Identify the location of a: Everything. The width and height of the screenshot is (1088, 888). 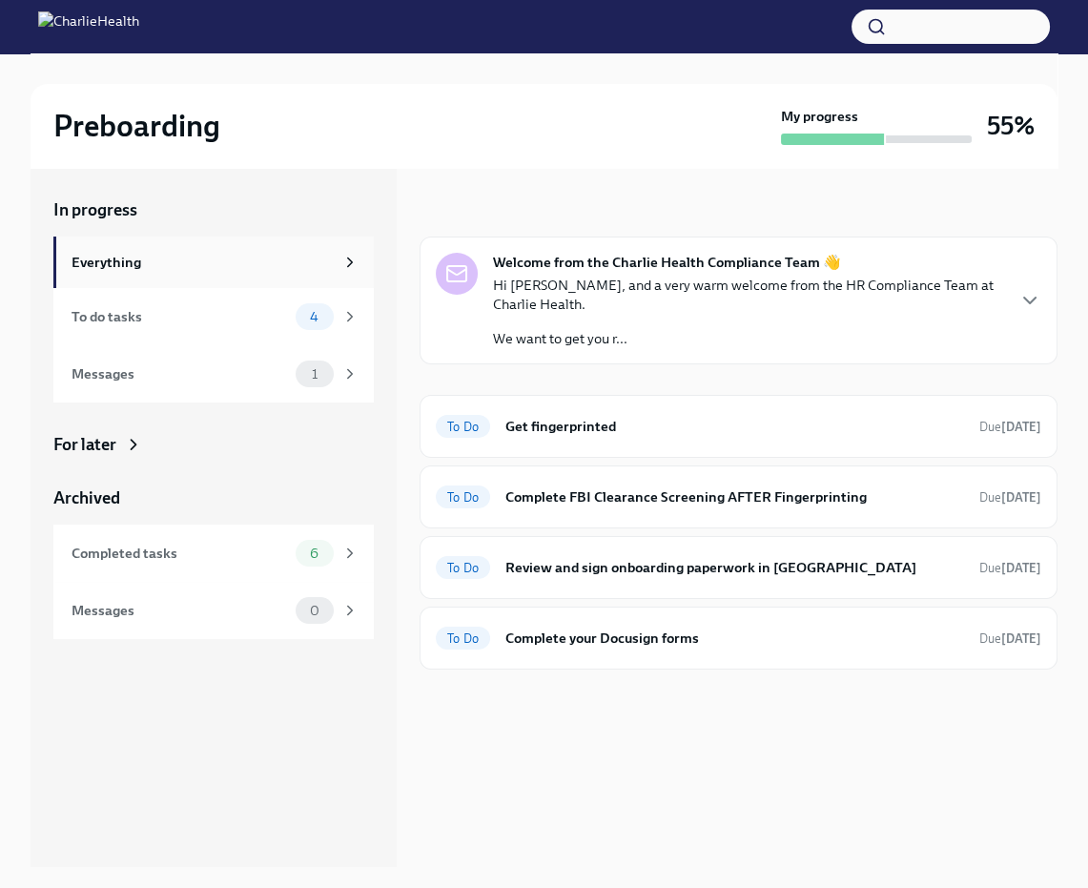
(214, 262).